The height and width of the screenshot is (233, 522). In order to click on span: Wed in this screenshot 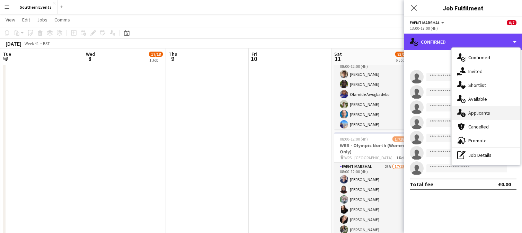, I will do `click(90, 54)`.